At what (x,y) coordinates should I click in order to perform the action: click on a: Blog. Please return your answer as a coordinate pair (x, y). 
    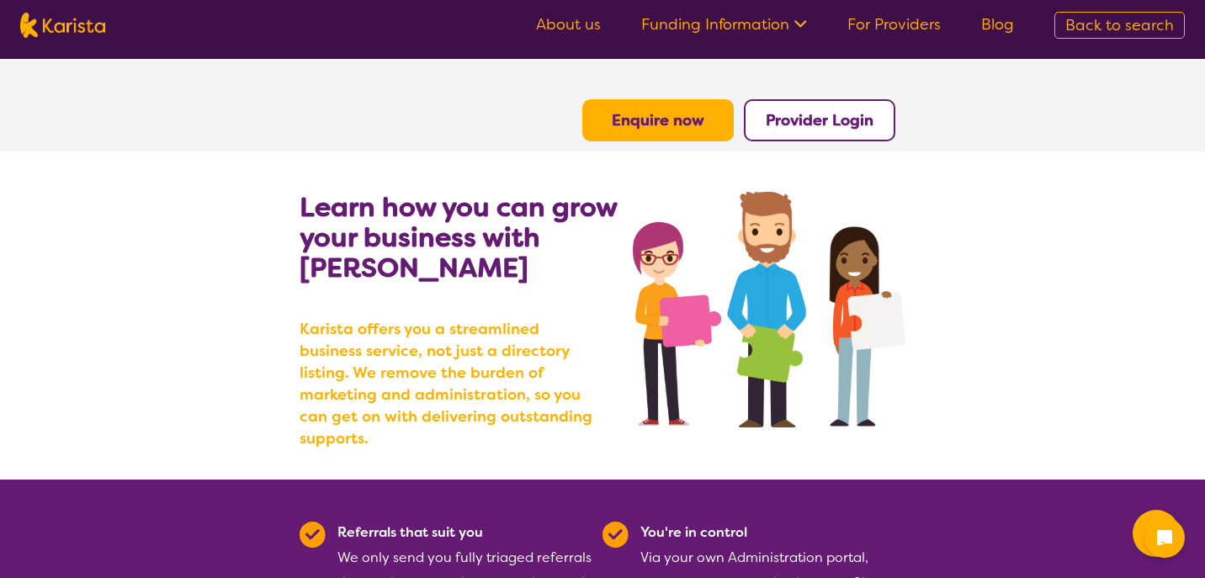
    Looking at the image, I should click on (997, 24).